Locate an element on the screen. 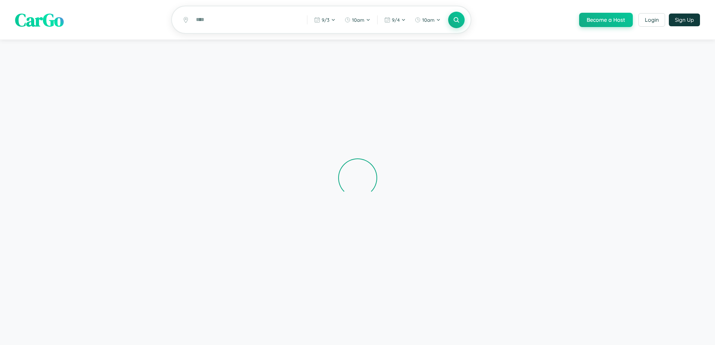 The width and height of the screenshot is (715, 345). span: 9 / 4 is located at coordinates (396, 20).